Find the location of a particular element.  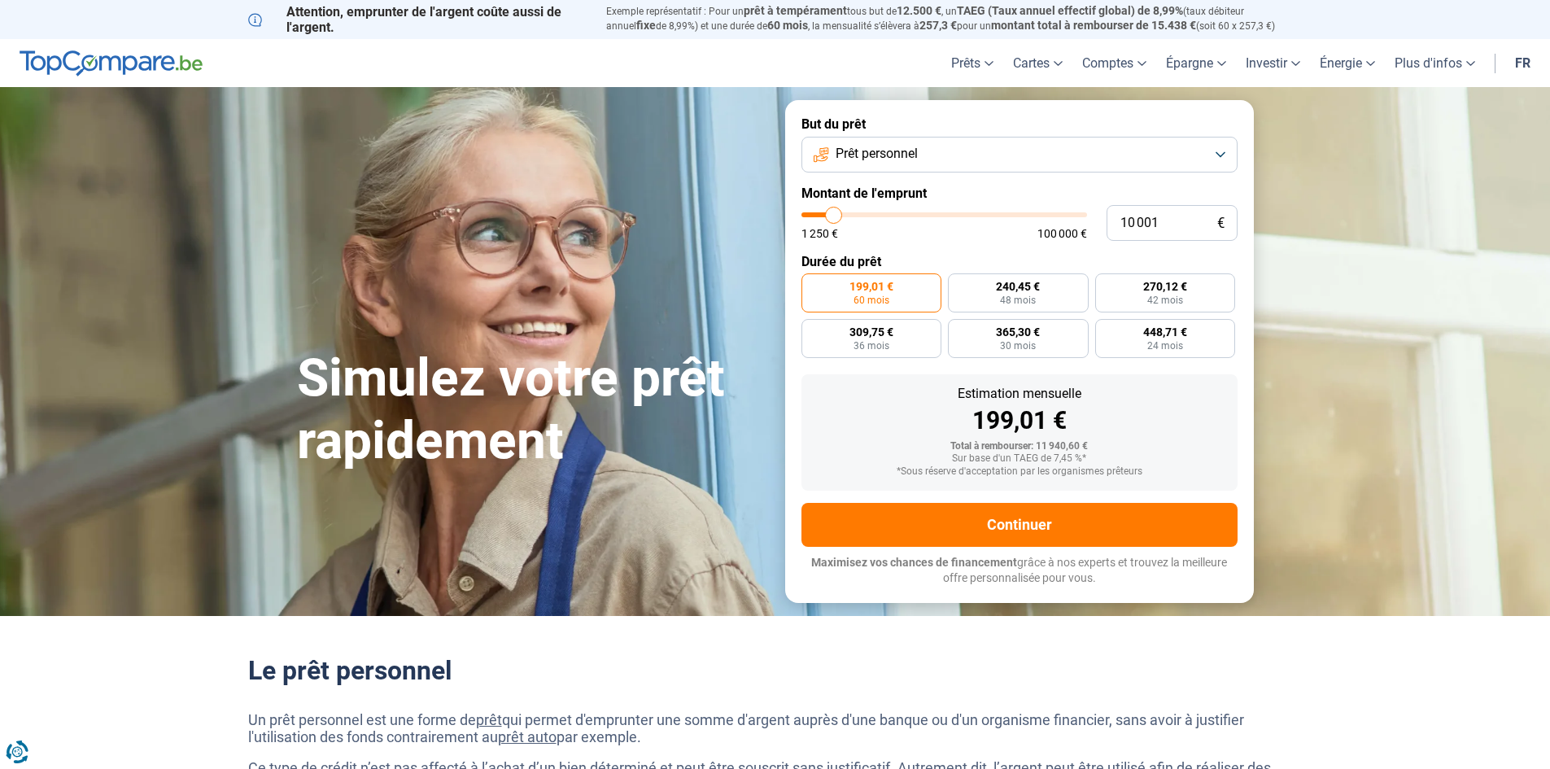

img: TopCompare is located at coordinates (111, 63).